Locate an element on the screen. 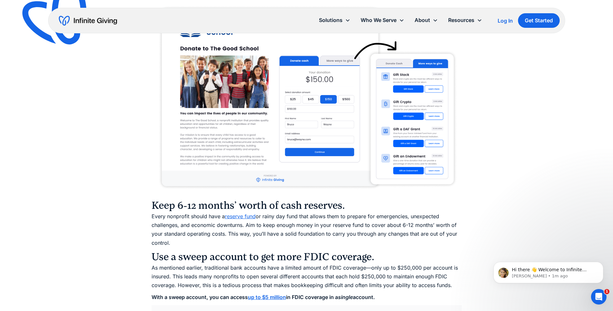 The height and width of the screenshot is (311, 613). div: Log In is located at coordinates (505, 21).